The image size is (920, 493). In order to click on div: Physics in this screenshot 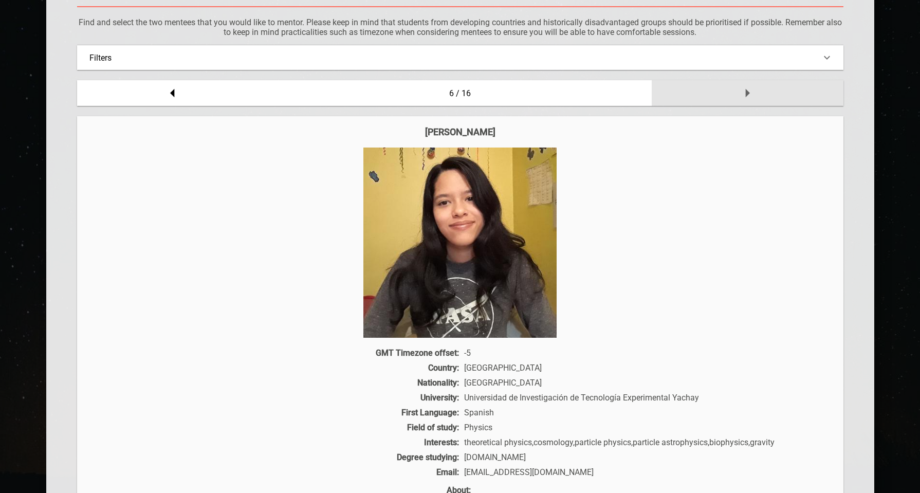, I will do `click(647, 427)`.